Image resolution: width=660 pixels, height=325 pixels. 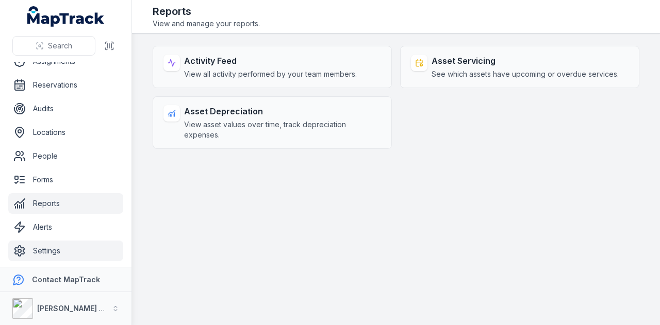 What do you see at coordinates (65, 156) in the screenshot?
I see `a: People` at bounding box center [65, 156].